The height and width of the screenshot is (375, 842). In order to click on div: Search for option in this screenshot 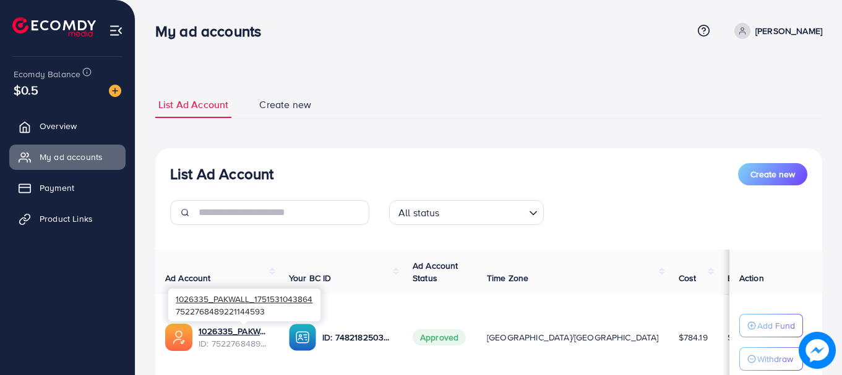, I will do `click(466, 213)`.